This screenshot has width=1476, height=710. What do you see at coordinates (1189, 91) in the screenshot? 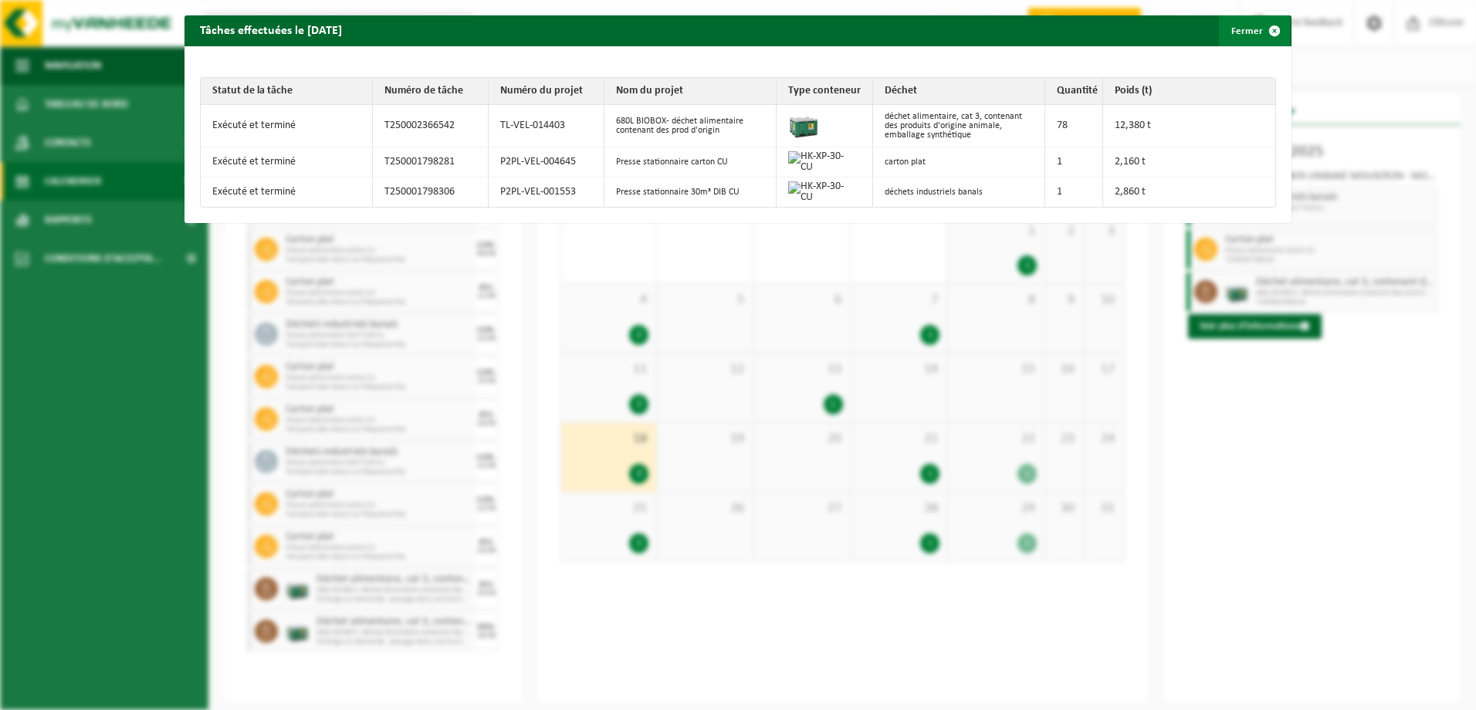
I see `th: Poids (t)` at bounding box center [1189, 91].